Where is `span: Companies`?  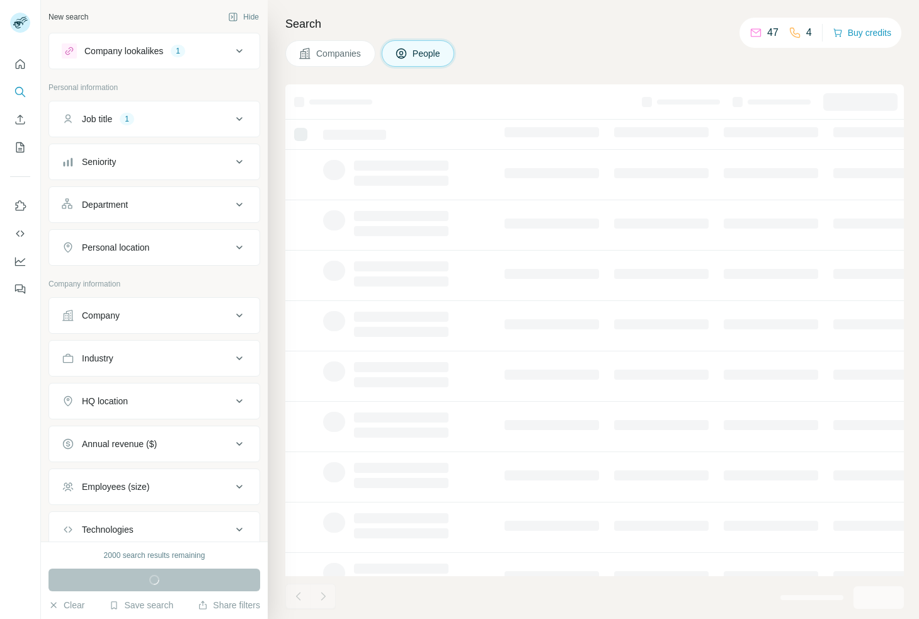 span: Companies is located at coordinates (339, 54).